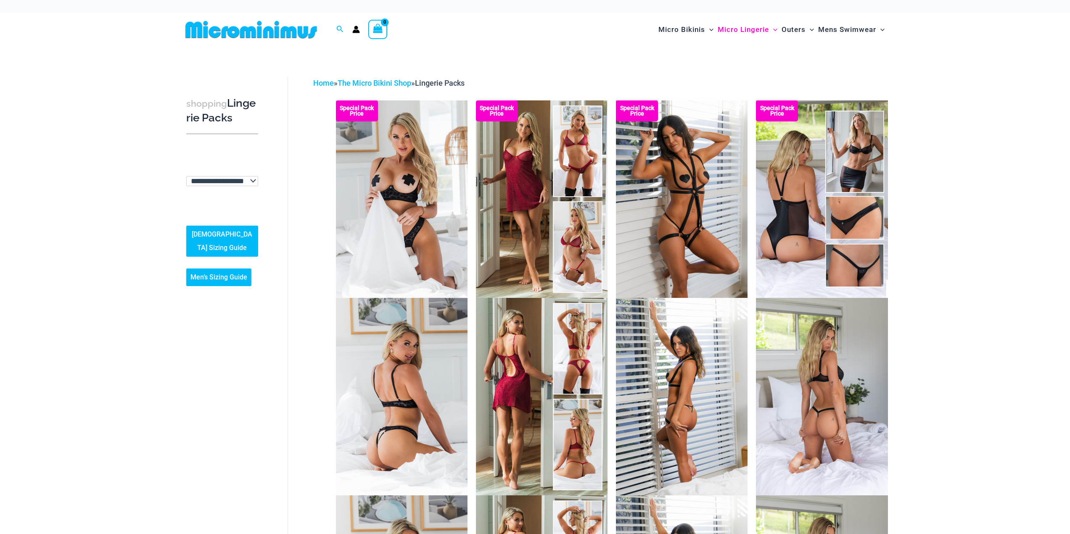 Image resolution: width=1070 pixels, height=534 pixels. I want to click on img: Truth or Dare Black 1905 Bodysuit 611 Micro 06, so click(682, 397).